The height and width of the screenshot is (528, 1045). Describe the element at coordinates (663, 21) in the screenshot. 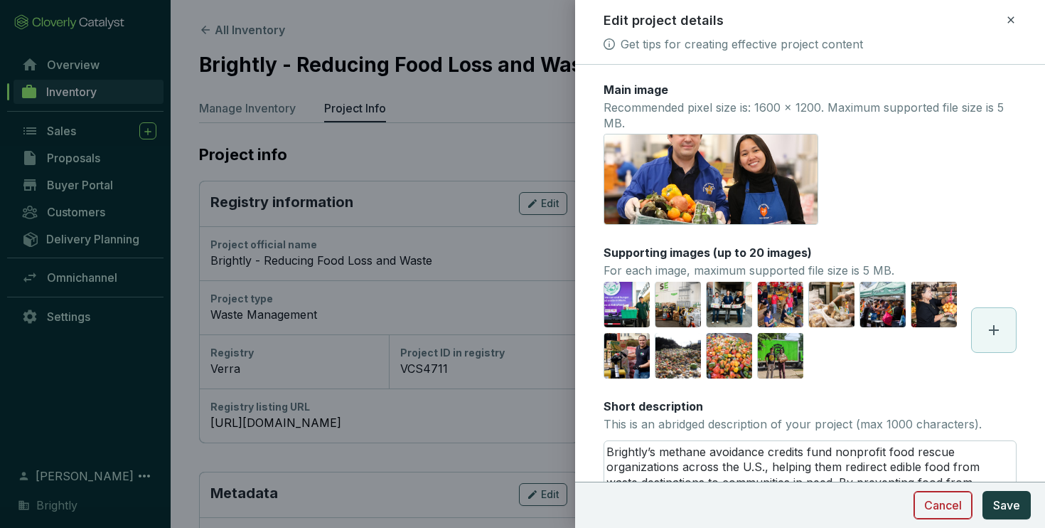

I see `h2: Edit project details` at that location.